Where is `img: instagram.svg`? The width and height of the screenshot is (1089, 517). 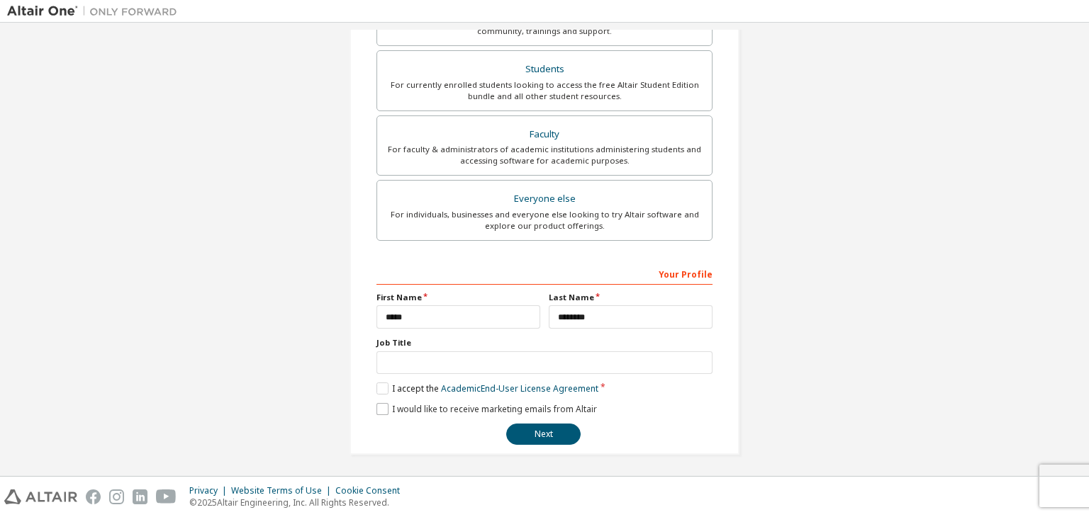
img: instagram.svg is located at coordinates (116, 497).